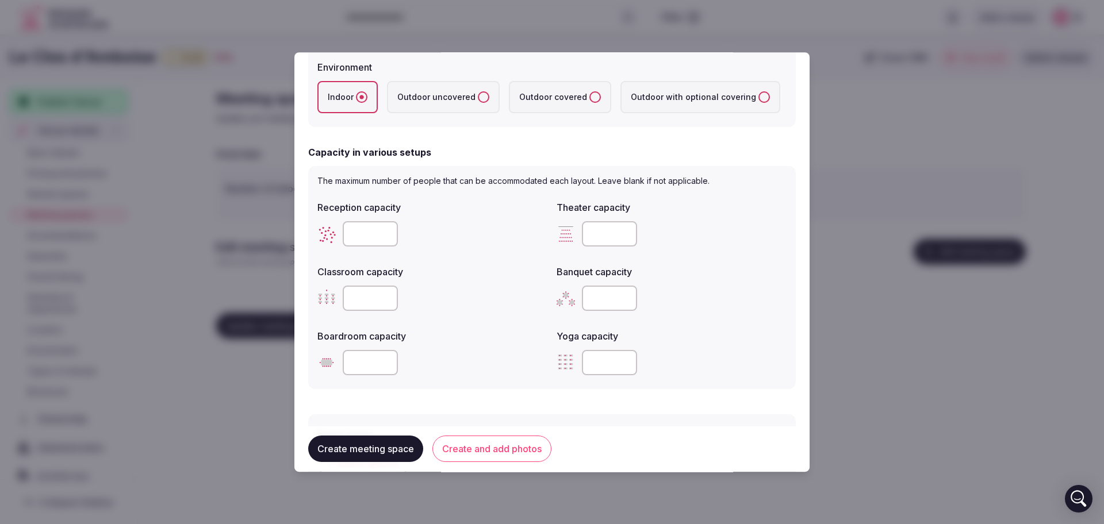 Image resolution: width=1104 pixels, height=524 pixels. I want to click on button: Outdoor covered, so click(595, 97).